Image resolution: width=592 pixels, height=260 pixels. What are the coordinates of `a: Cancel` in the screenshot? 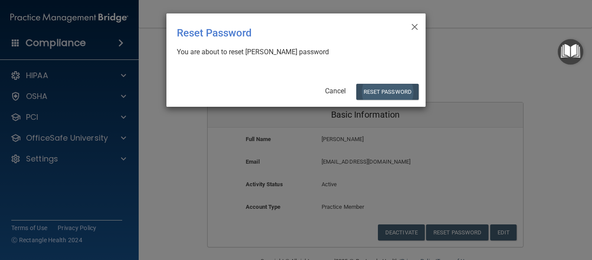 It's located at (336, 91).